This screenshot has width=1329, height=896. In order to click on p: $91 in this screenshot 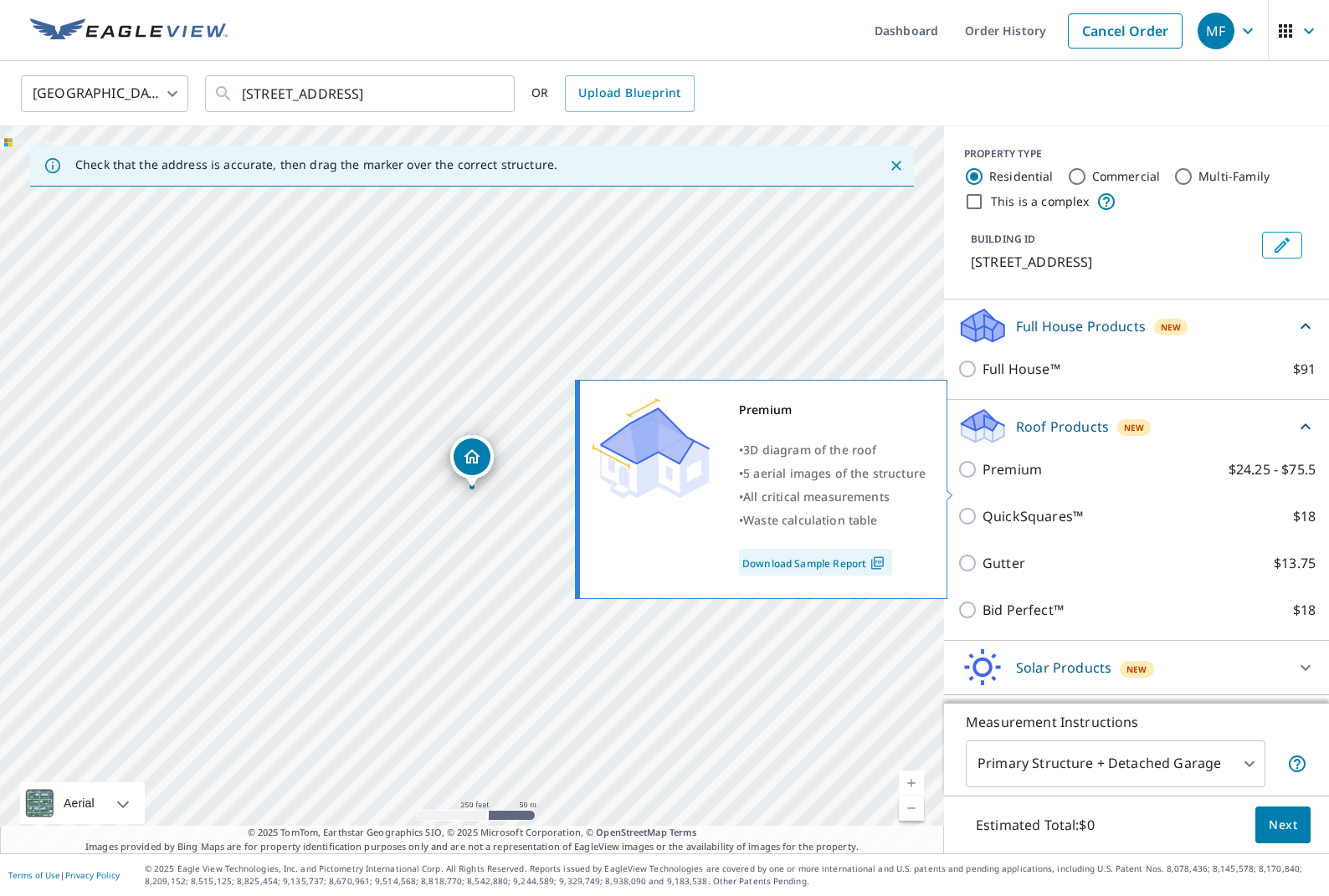, I will do `click(1304, 369)`.